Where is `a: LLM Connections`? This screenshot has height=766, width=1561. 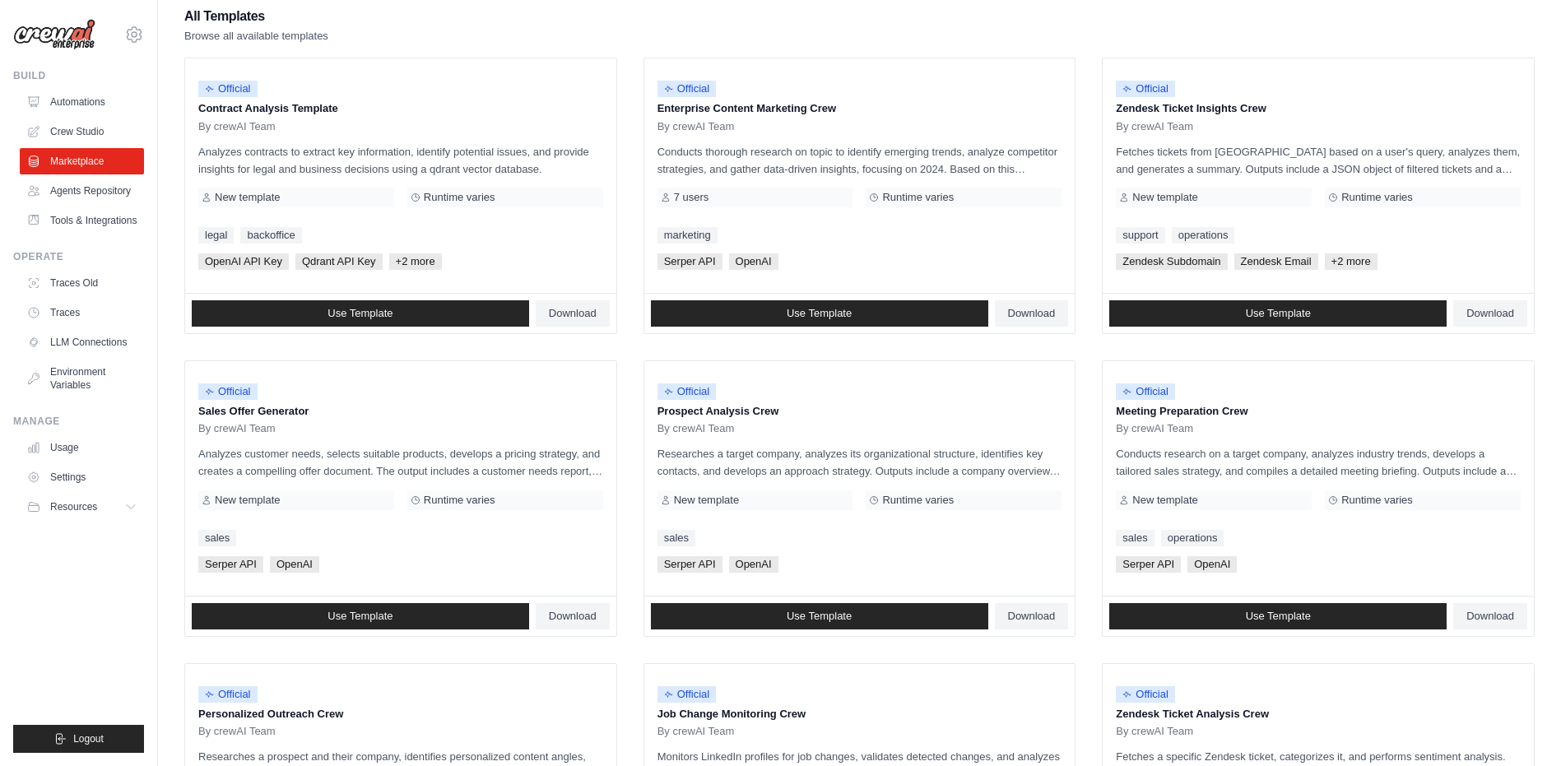 a: LLM Connections is located at coordinates (81, 342).